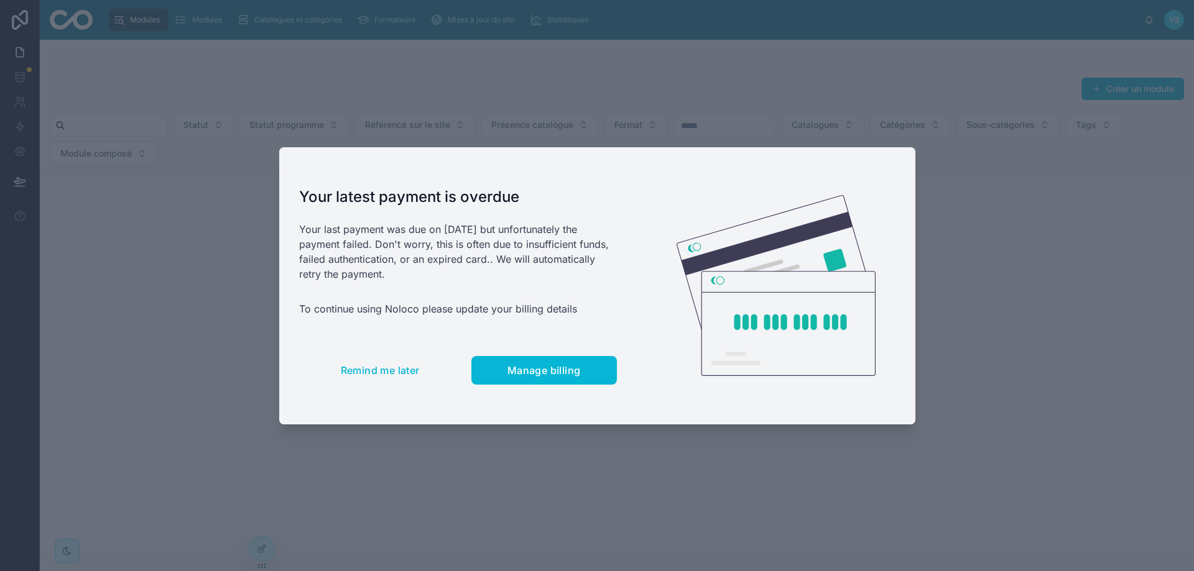 The height and width of the screenshot is (571, 1194). I want to click on button: Manage billing, so click(544, 371).